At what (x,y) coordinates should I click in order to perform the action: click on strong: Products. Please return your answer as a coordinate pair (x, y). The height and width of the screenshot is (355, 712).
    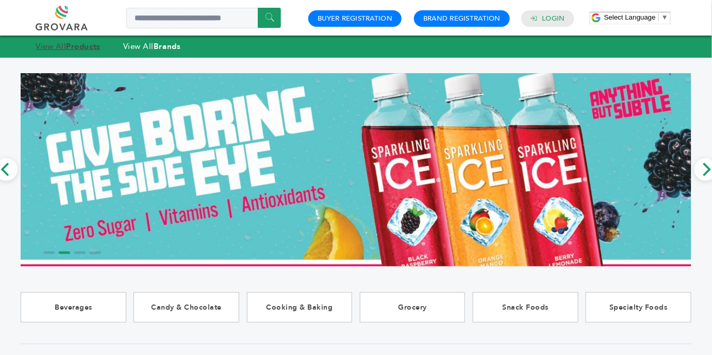
    Looking at the image, I should click on (83, 46).